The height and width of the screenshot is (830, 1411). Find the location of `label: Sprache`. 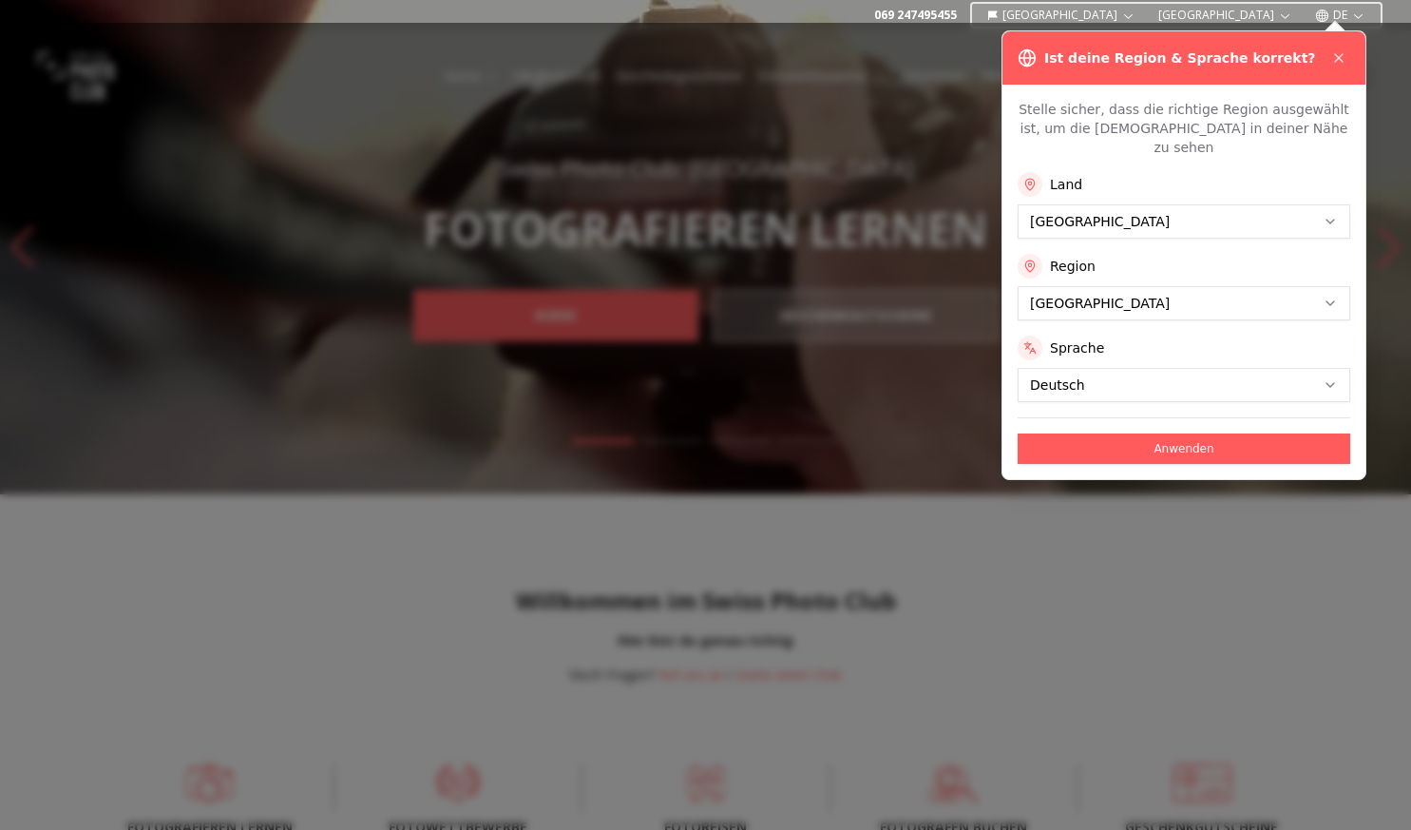

label: Sprache is located at coordinates (1077, 348).